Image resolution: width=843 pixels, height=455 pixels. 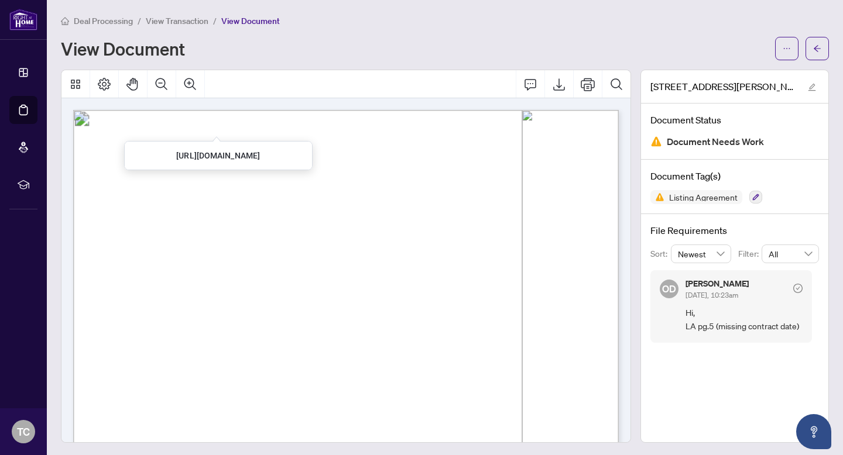 I want to click on h1: View Document, so click(x=123, y=49).